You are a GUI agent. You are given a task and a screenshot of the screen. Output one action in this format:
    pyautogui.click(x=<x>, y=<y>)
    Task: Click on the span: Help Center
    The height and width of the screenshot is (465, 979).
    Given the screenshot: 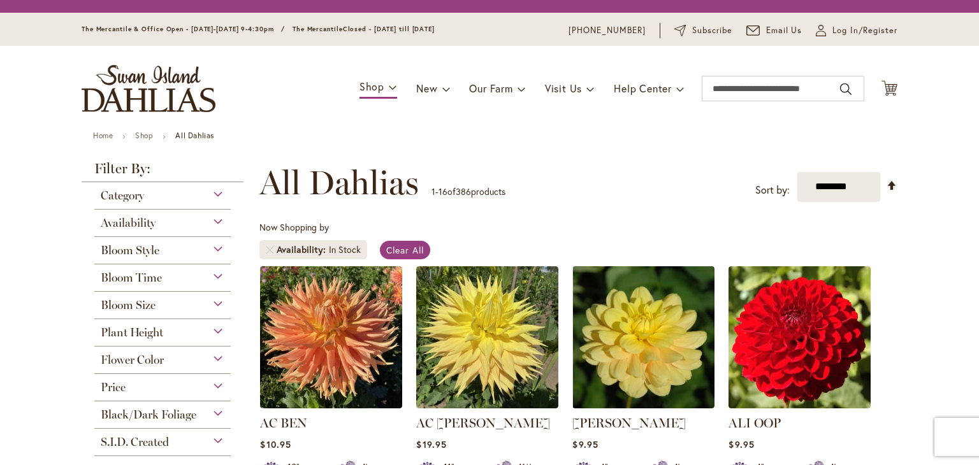 What is the action you would take?
    pyautogui.click(x=643, y=88)
    